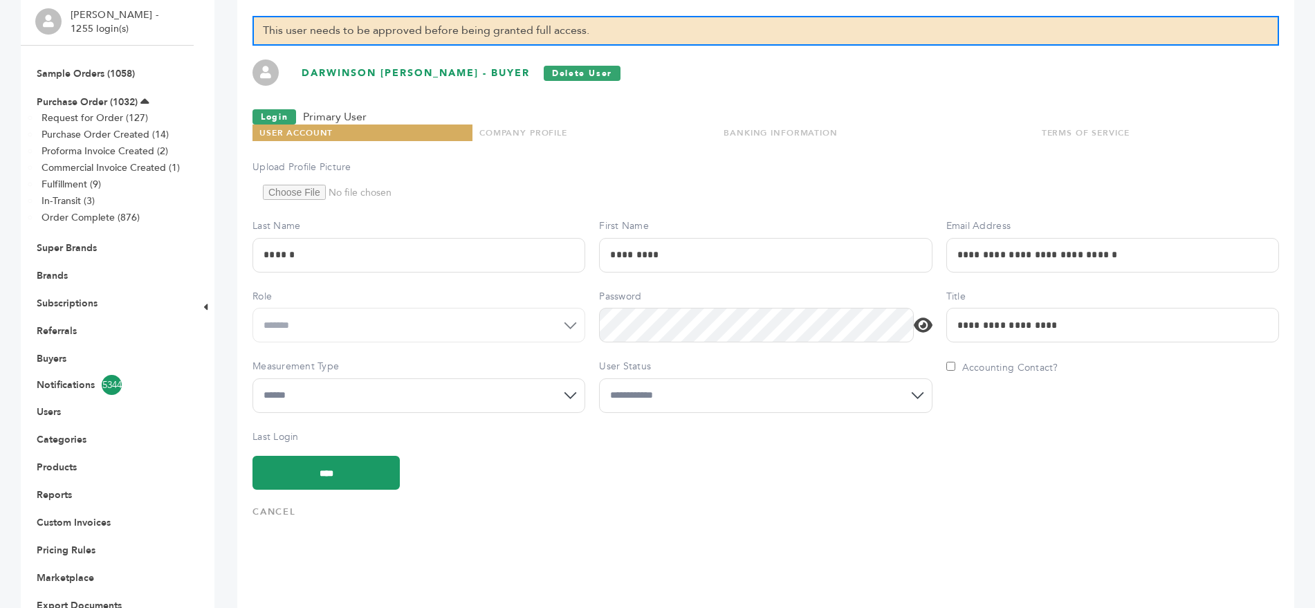 The height and width of the screenshot is (608, 1315). I want to click on a: Users, so click(48, 412).